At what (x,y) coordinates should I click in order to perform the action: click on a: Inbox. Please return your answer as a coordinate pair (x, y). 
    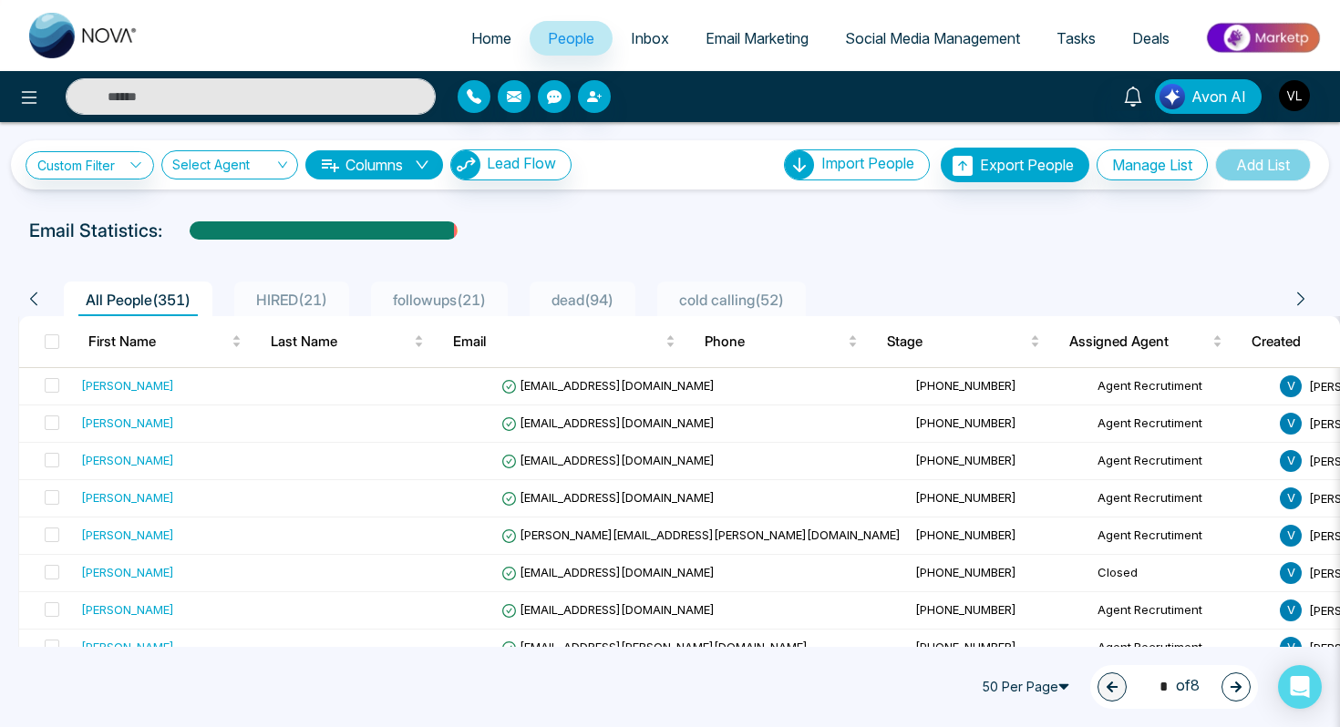
    Looking at the image, I should click on (650, 38).